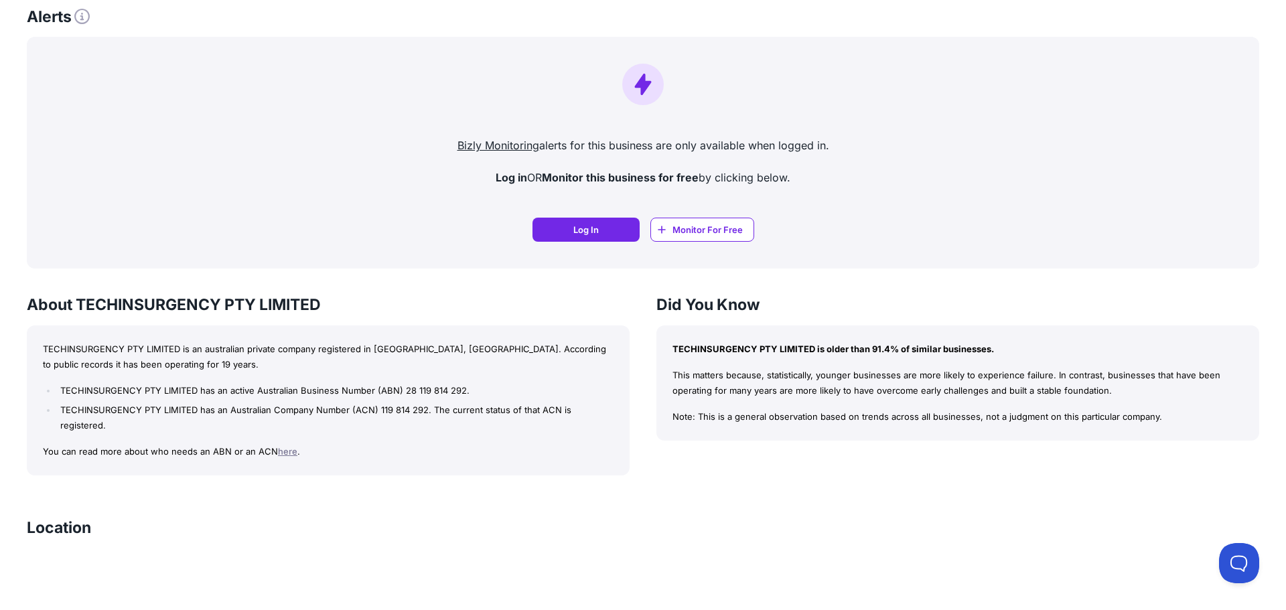  Describe the element at coordinates (58, 17) in the screenshot. I see `h3: Alerts` at that location.